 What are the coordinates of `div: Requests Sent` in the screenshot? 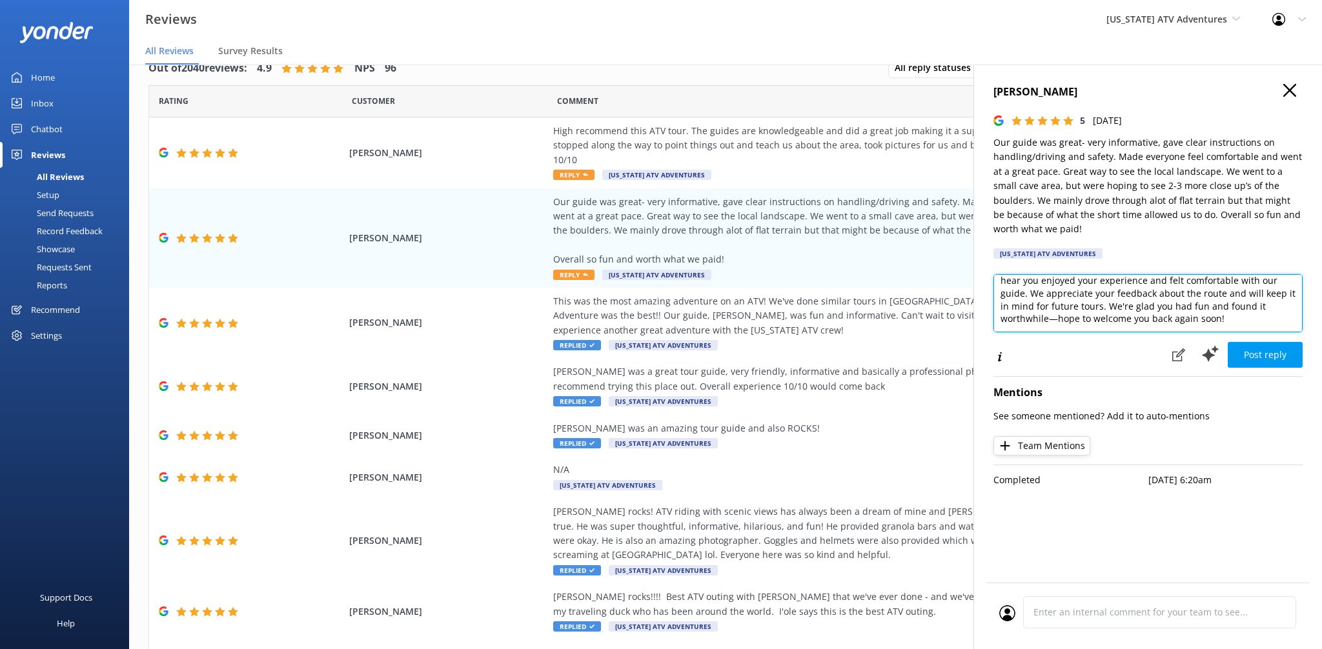 It's located at (50, 267).